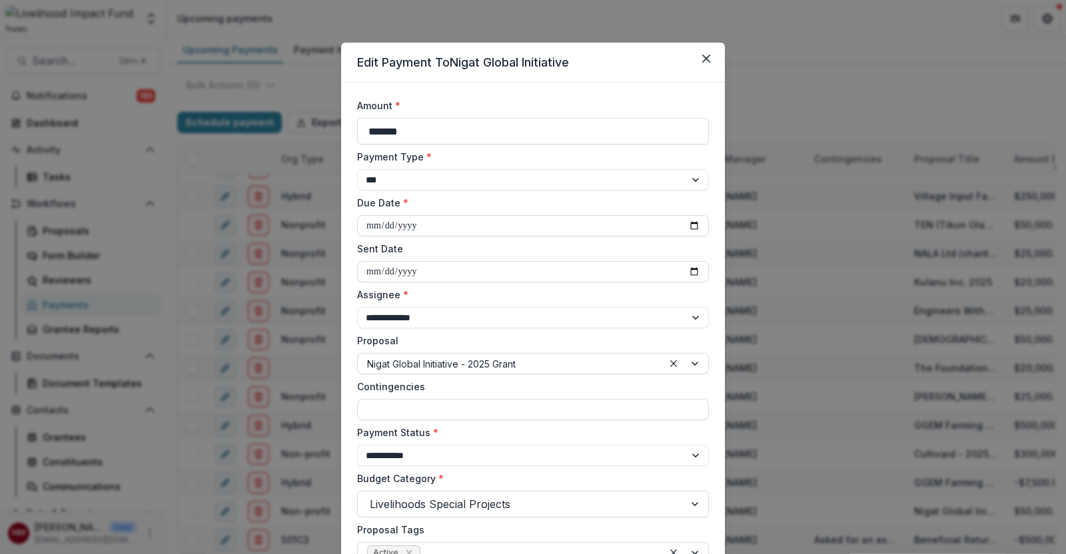  I want to click on div: Clear selected options, so click(674, 364).